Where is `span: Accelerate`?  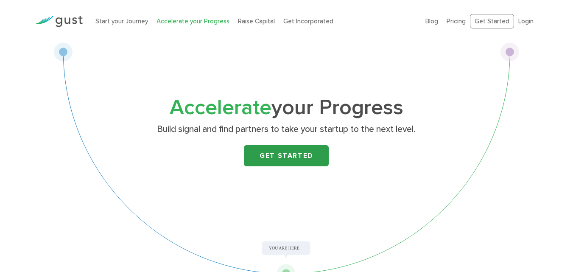
span: Accelerate is located at coordinates (221, 107).